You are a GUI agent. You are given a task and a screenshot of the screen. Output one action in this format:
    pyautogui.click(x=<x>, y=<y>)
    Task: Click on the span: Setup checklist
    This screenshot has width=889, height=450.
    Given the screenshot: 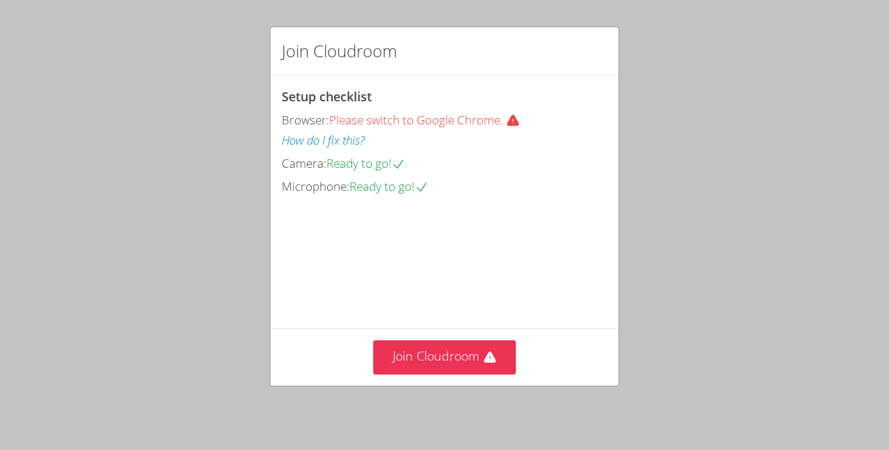 What is the action you would take?
    pyautogui.click(x=327, y=96)
    